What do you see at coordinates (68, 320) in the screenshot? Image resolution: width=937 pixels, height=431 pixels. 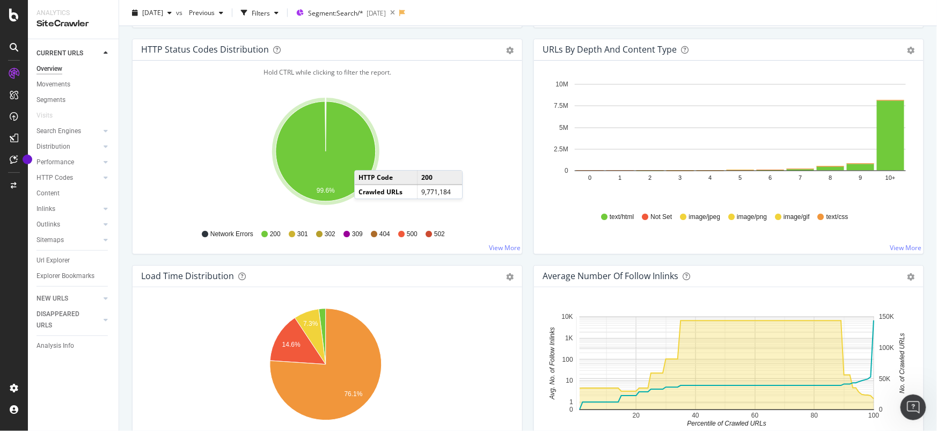 I see `a: DISAPPEARED URLS` at bounding box center [68, 320].